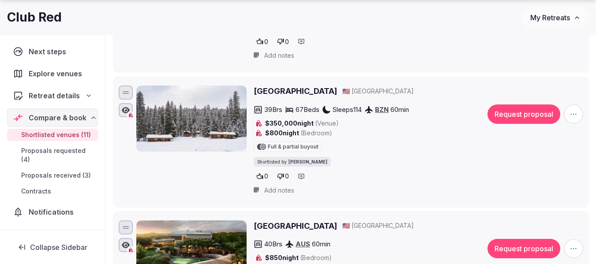 The width and height of the screenshot is (596, 264). What do you see at coordinates (57, 74) in the screenshot?
I see `span: Explore venues` at bounding box center [57, 74].